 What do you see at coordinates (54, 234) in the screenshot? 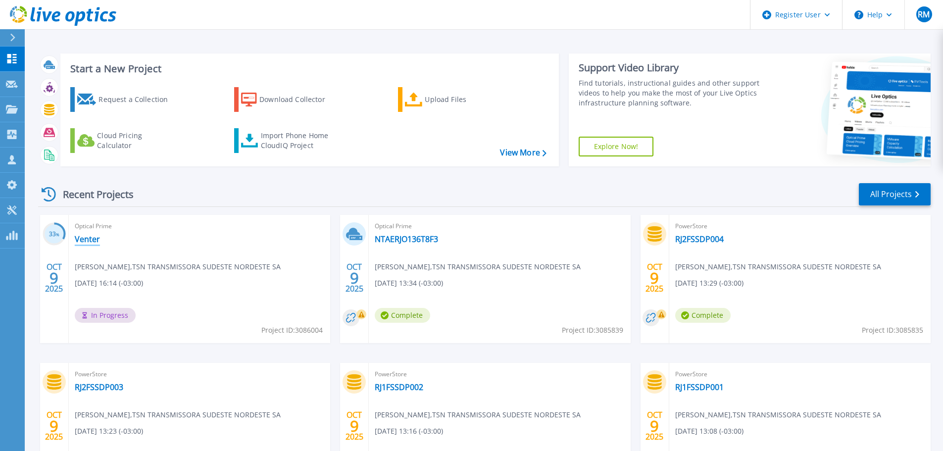
I see `h3: 33` at bounding box center [54, 234].